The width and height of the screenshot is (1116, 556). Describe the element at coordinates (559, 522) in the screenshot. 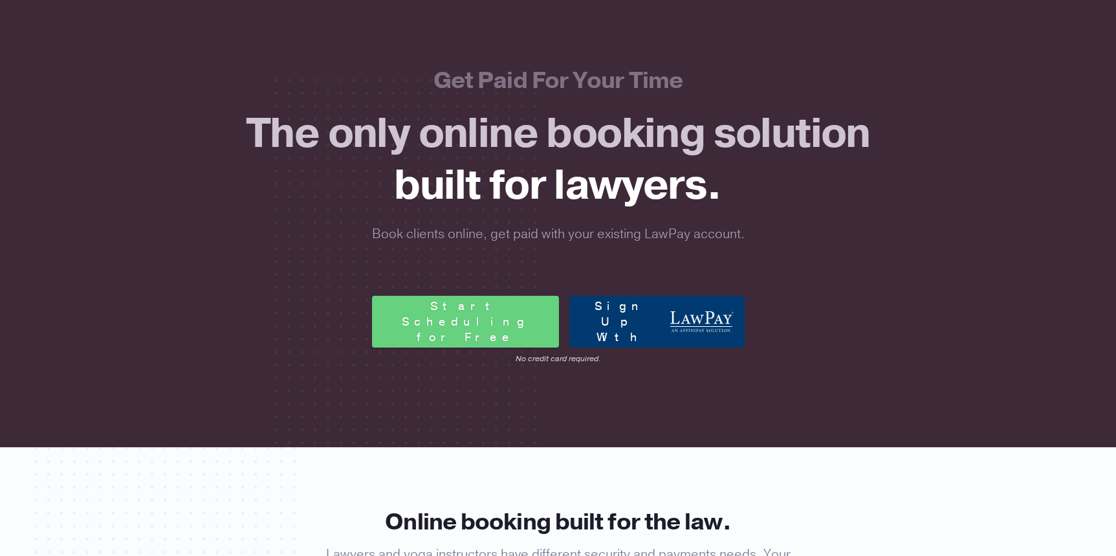

I see `h3: Online booking built for the law.` at that location.